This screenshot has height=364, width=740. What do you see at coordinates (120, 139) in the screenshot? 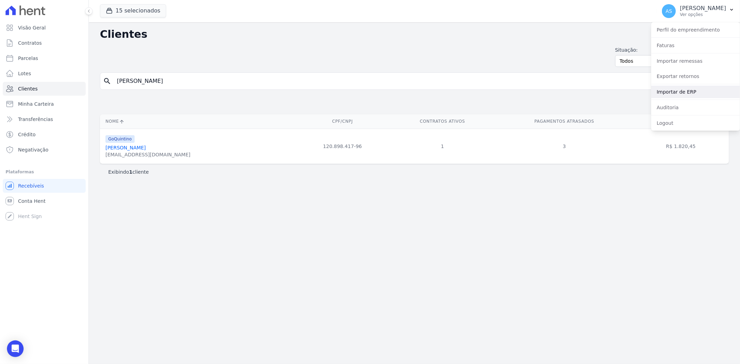
I see `span: GoQuintino` at bounding box center [120, 139].